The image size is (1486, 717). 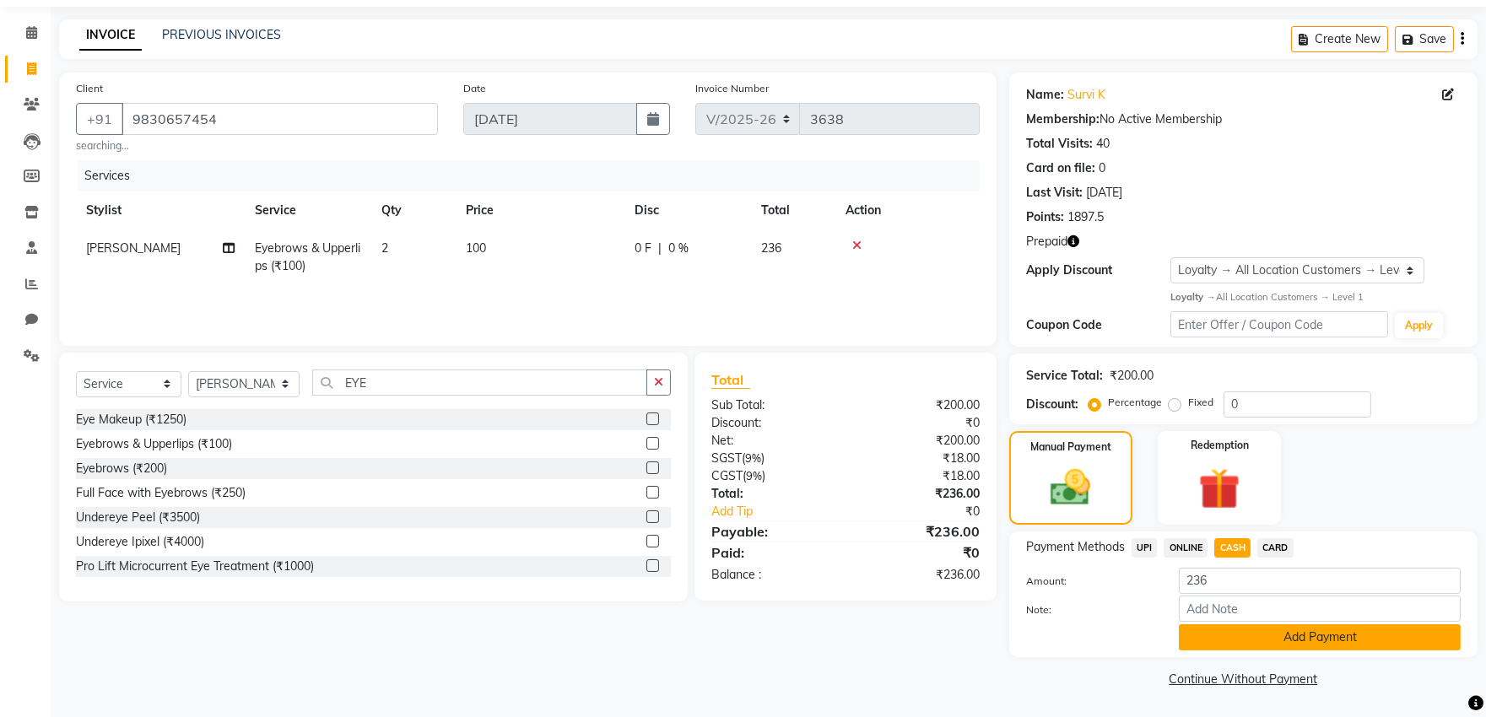 What do you see at coordinates (1243, 119) in the screenshot?
I see `div: No Active Membership` at bounding box center [1243, 119].